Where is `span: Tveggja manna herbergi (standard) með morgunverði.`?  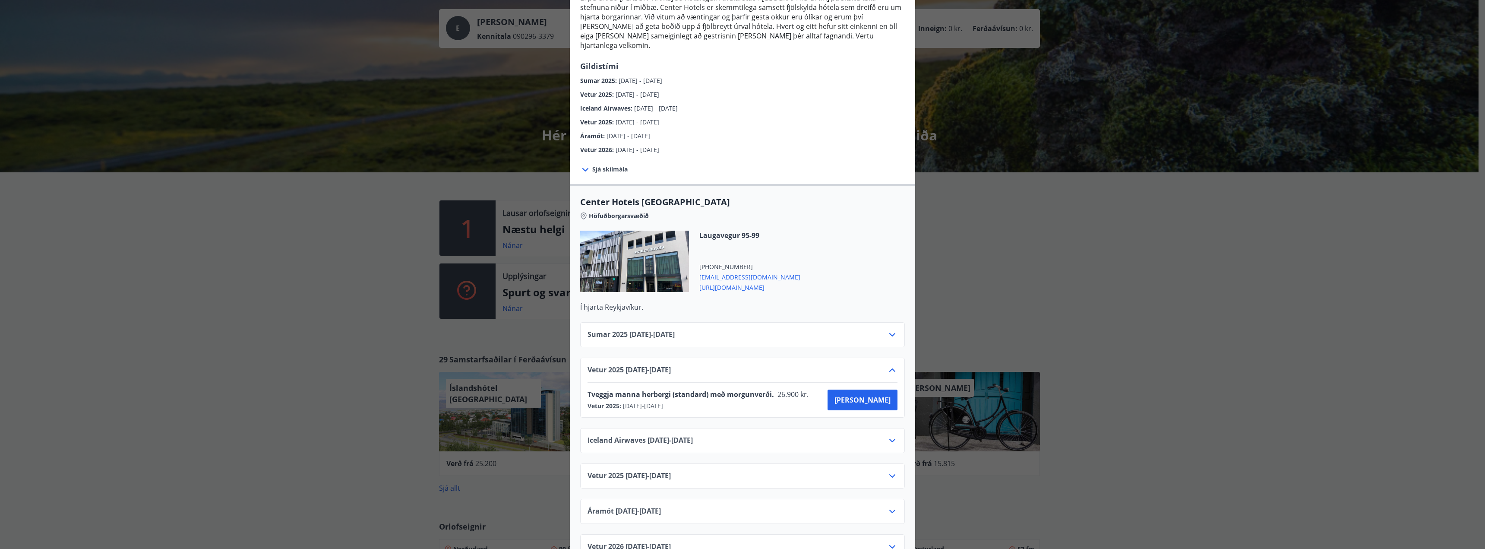 span: Tveggja manna herbergi (standard) með morgunverði. is located at coordinates (681, 394).